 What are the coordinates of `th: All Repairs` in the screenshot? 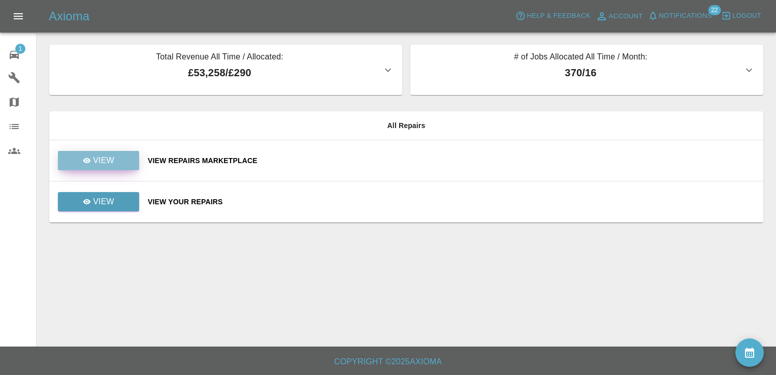 It's located at (406, 125).